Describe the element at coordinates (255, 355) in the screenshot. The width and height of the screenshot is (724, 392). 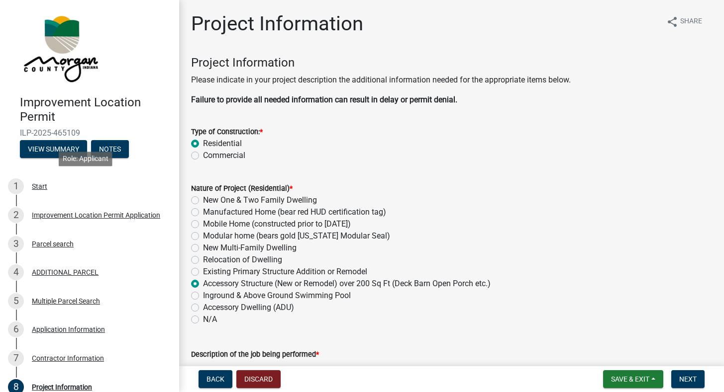
I see `label: Description of the job being performed` at that location.